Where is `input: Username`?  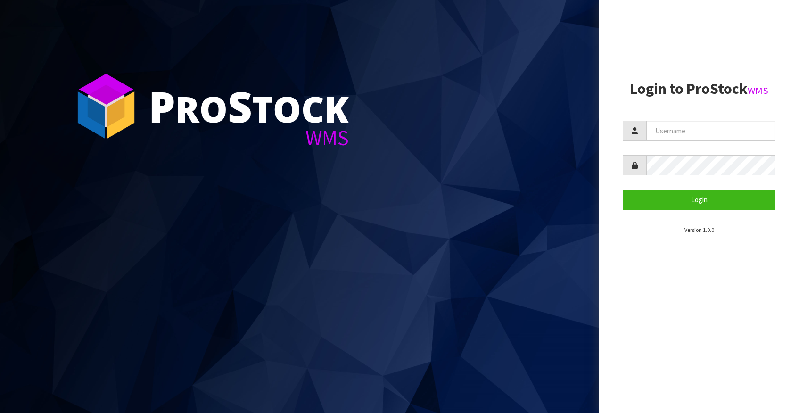
input: Username is located at coordinates (711, 131).